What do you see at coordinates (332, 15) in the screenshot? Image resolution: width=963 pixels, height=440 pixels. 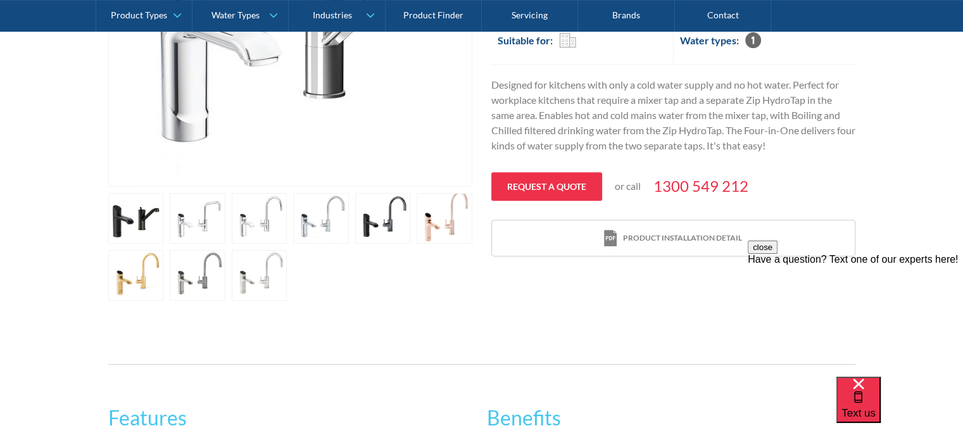 I see `div: Industries` at bounding box center [332, 15].